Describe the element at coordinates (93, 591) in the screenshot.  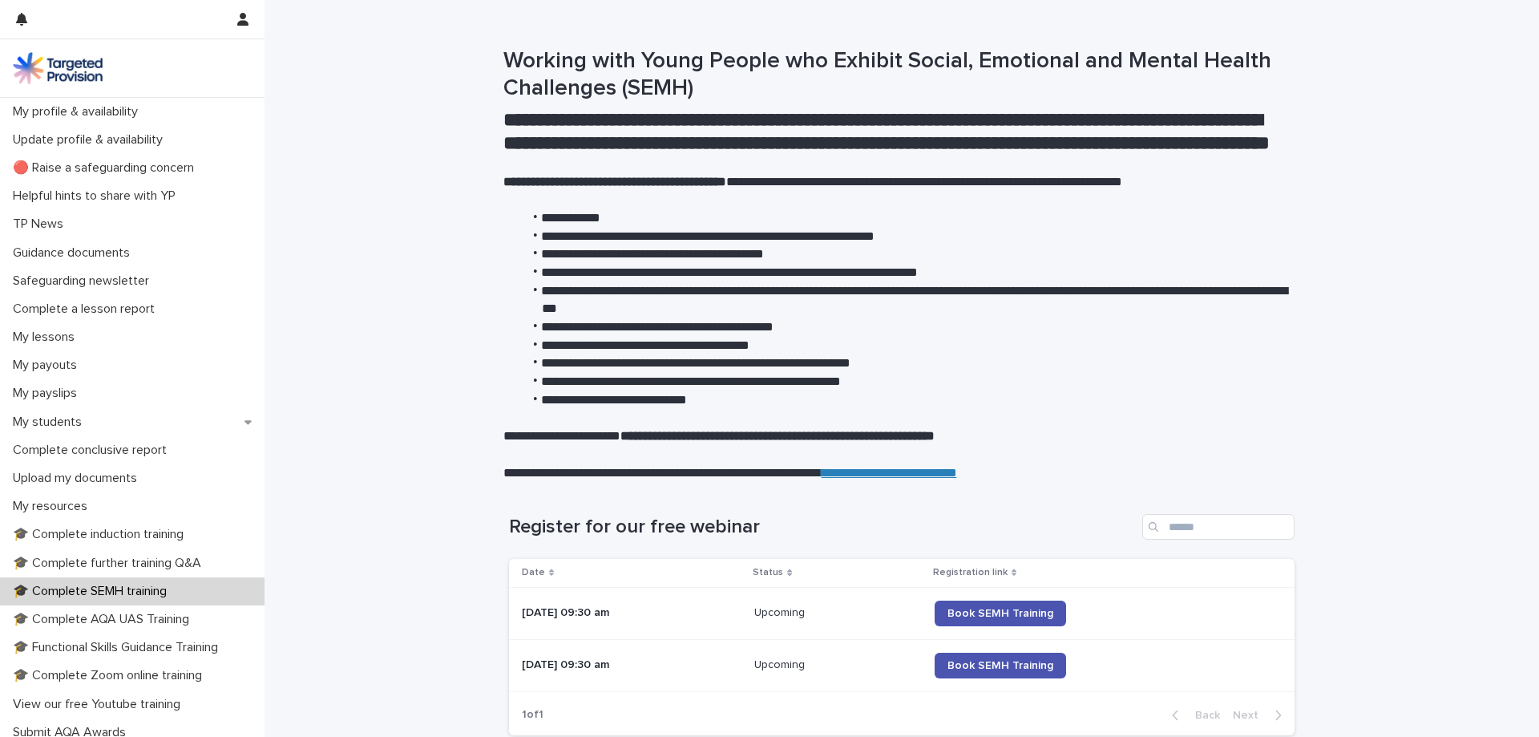
I see `p: 🎓 Complete SEMH training` at that location.